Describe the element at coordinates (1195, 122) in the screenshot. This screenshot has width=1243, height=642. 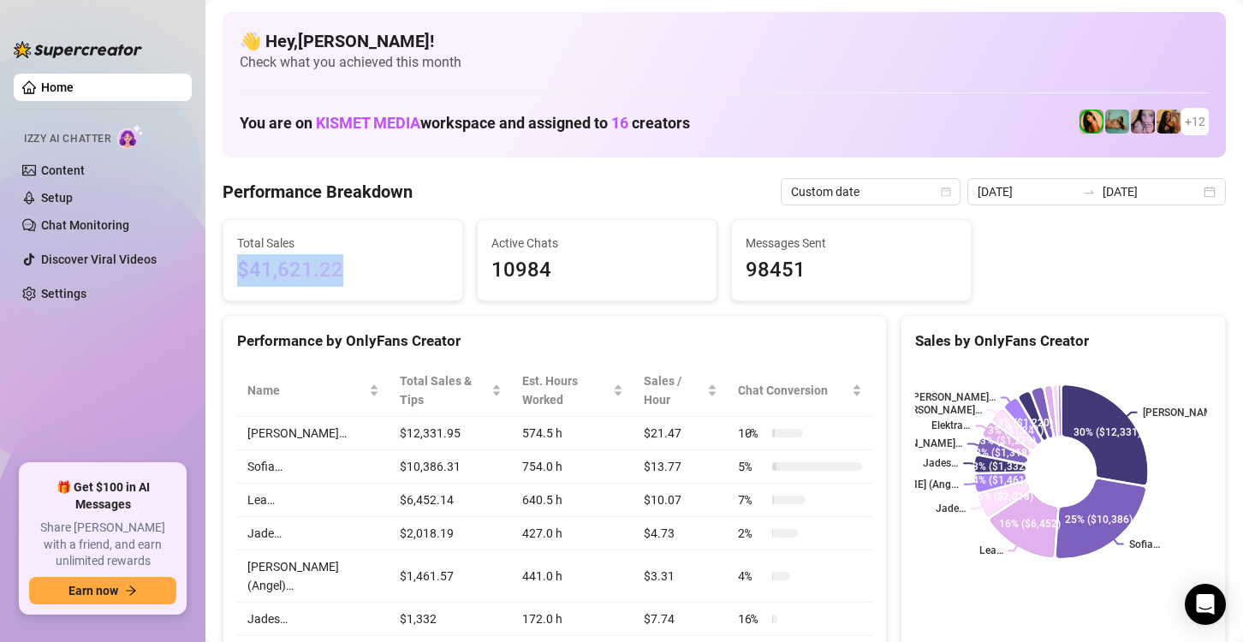
I see `span: + 12` at that location.